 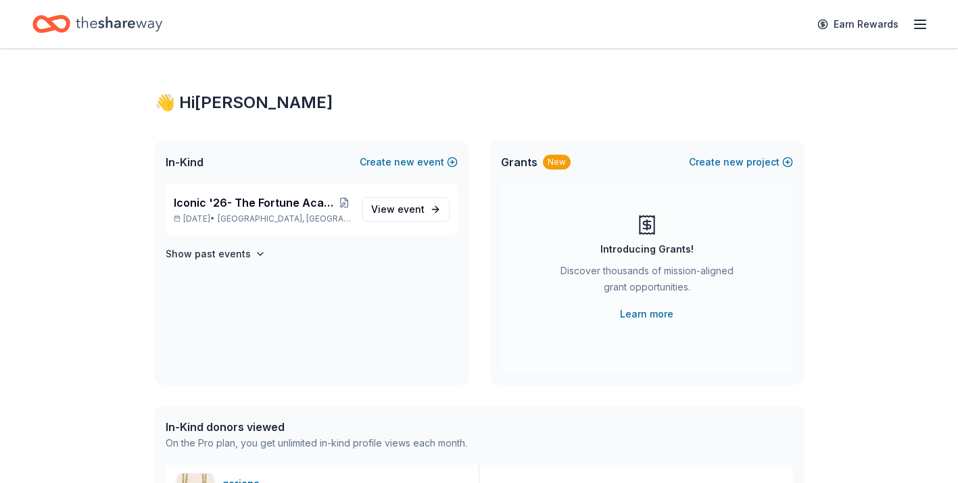 I want to click on button: Createnewproject, so click(x=741, y=162).